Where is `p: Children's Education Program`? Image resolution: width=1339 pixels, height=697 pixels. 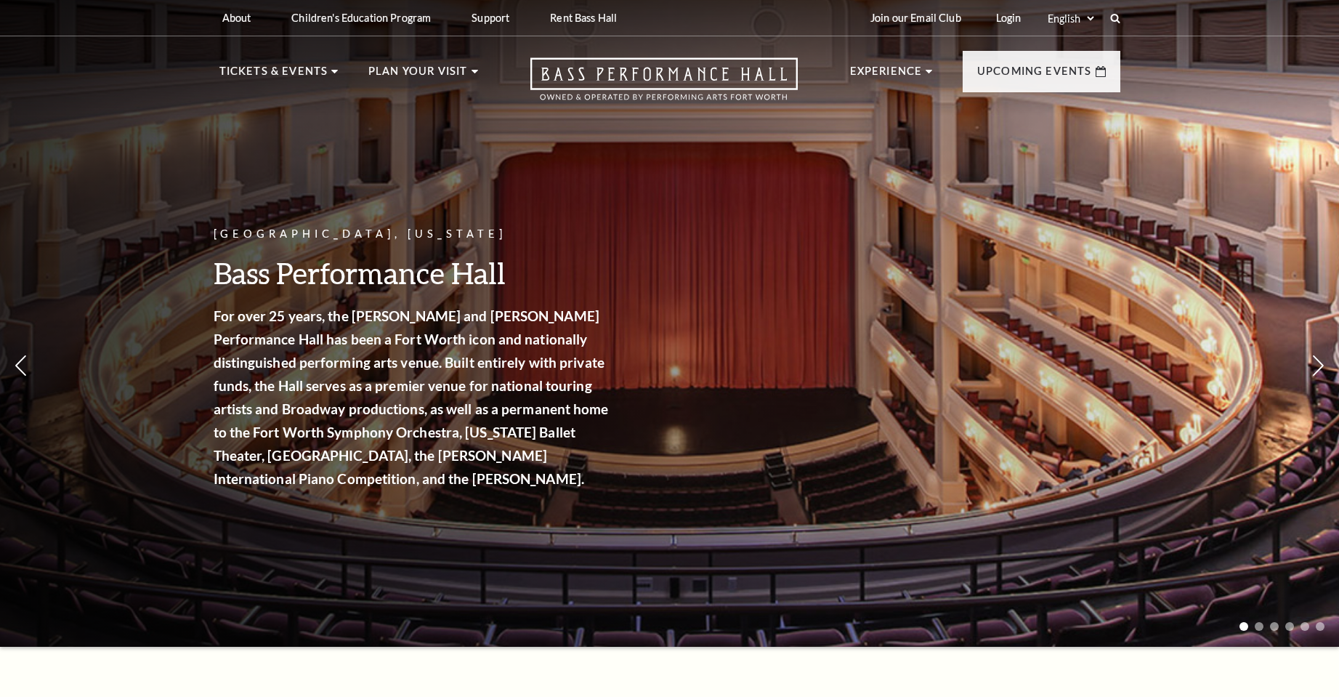
p: Children's Education Program is located at coordinates (361, 17).